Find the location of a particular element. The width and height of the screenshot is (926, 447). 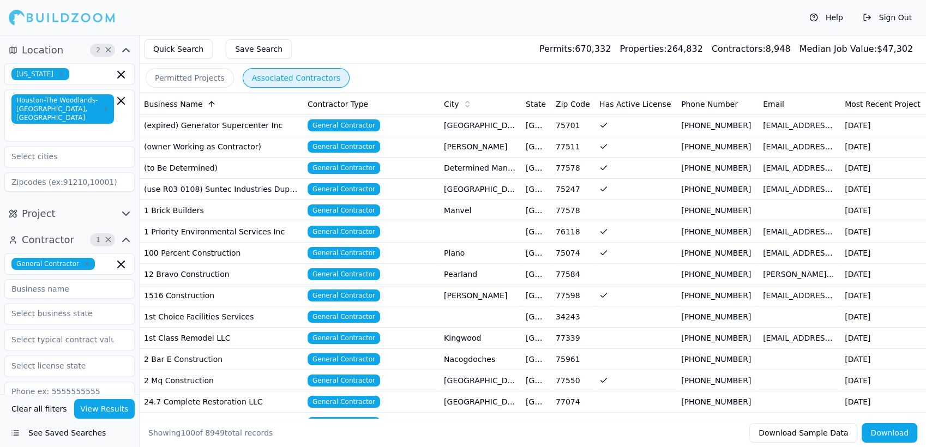

button: Help is located at coordinates (826, 17).